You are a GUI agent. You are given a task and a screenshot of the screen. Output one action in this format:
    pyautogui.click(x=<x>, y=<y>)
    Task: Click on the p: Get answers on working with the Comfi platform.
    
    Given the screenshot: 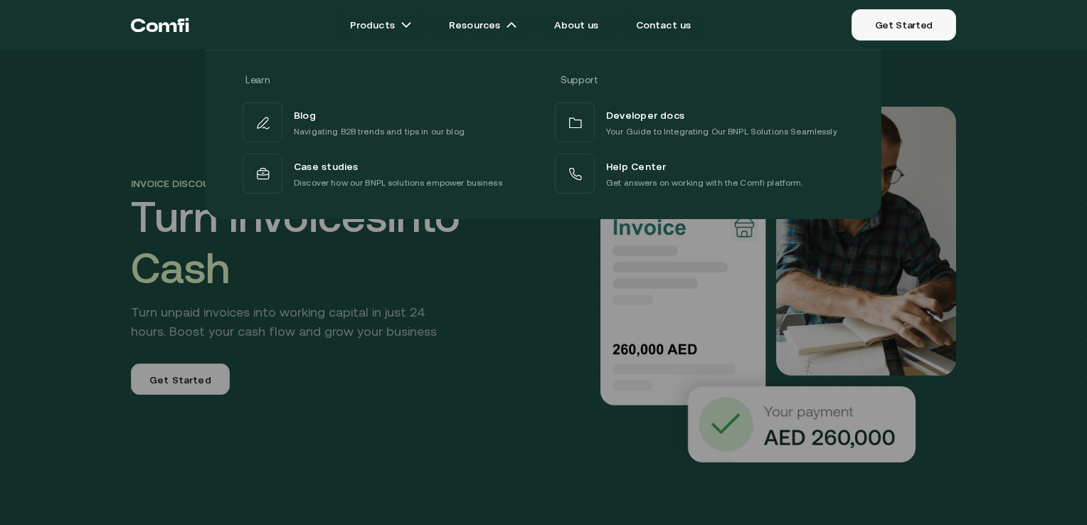 What is the action you would take?
    pyautogui.click(x=704, y=183)
    